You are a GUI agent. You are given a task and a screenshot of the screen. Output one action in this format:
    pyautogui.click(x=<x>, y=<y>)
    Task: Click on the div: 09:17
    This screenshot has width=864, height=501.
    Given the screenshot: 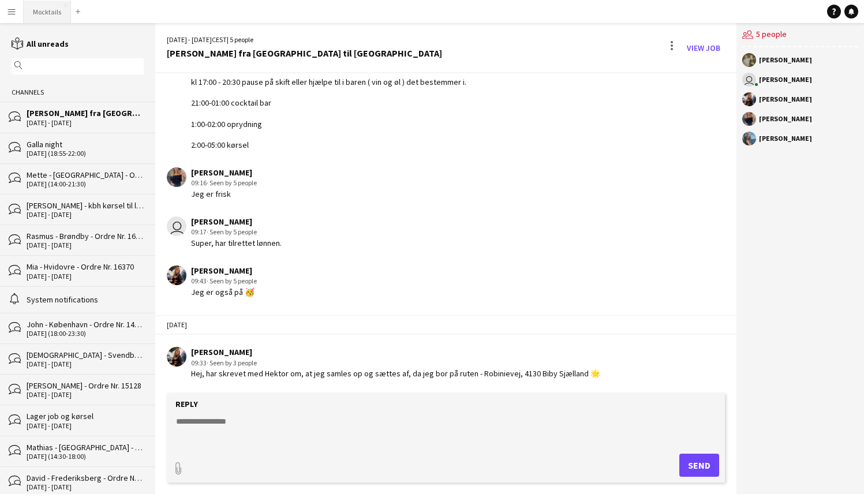 What is the action you would take?
    pyautogui.click(x=236, y=232)
    